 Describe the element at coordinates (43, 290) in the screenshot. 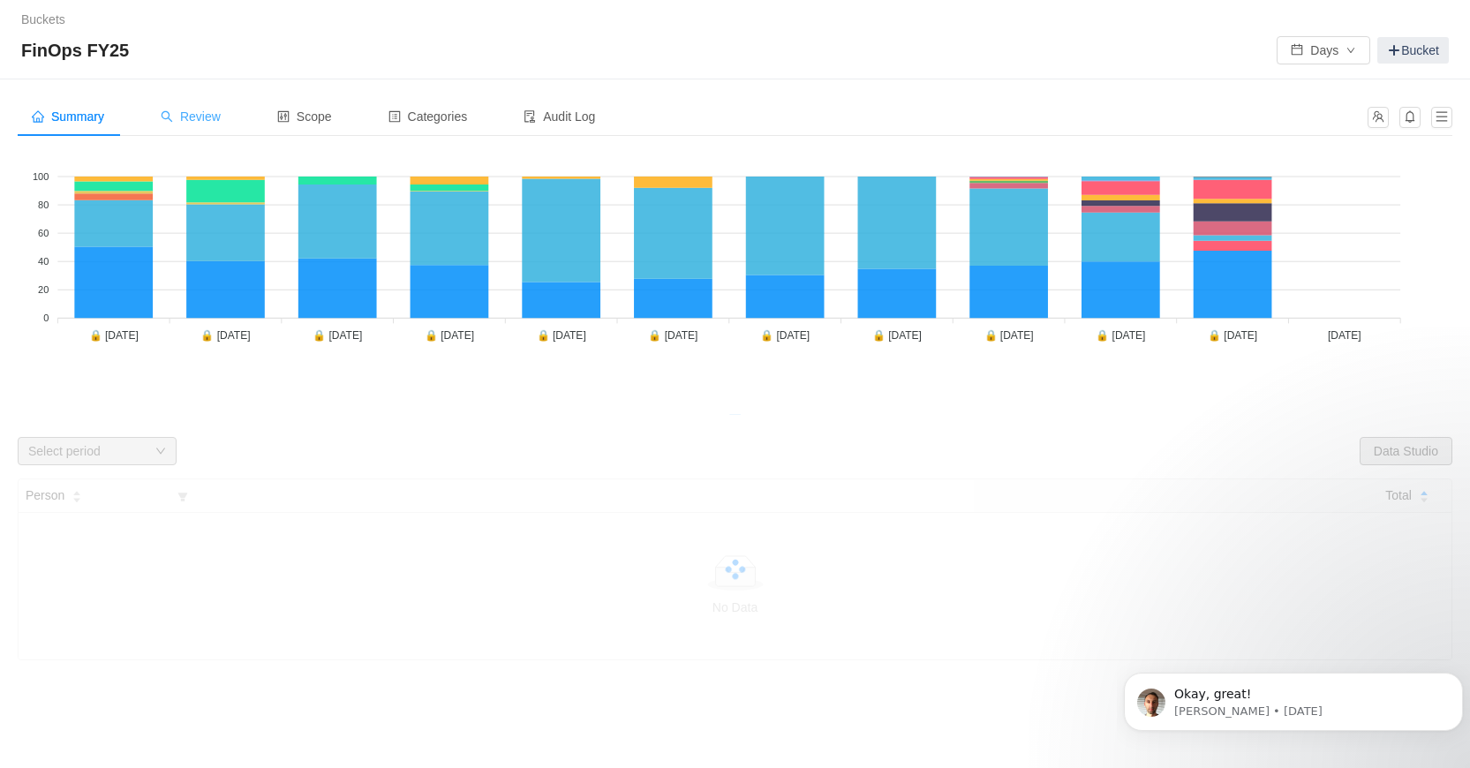

I see `tspan: 20` at that location.